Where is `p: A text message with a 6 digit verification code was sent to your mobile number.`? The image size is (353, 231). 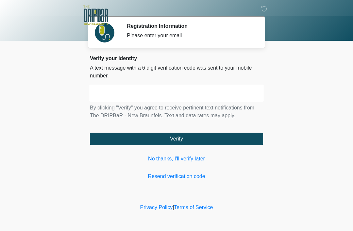 p: A text message with a 6 digit verification code was sent to your mobile number. is located at coordinates (177, 72).